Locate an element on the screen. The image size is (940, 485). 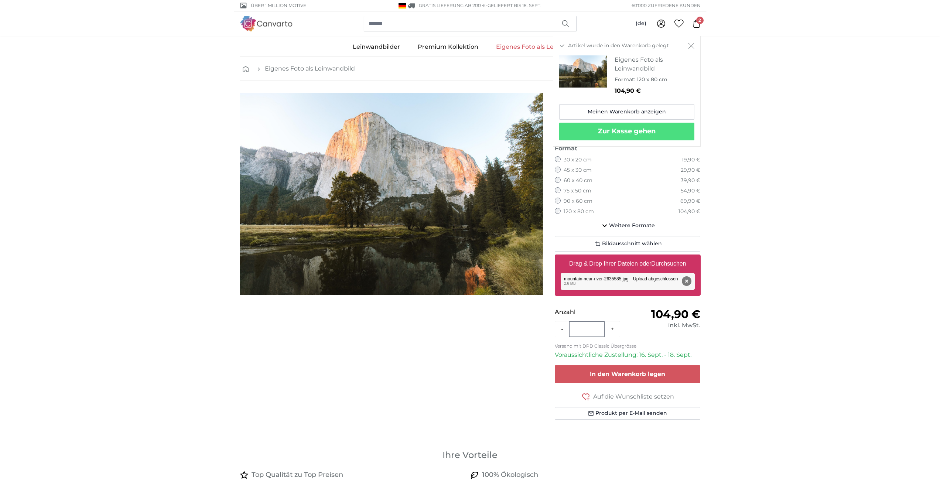
button: In den Warenkorb legen is located at coordinates (627, 374).